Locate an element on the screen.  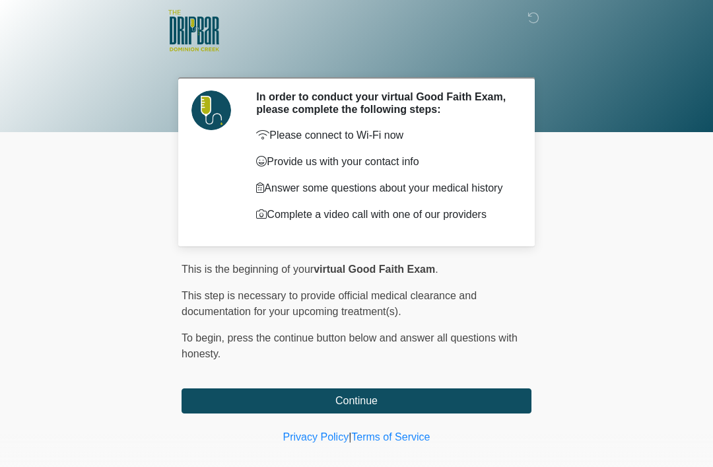
span: press the continue button below and answer all questions with honesty. is located at coordinates (349, 345).